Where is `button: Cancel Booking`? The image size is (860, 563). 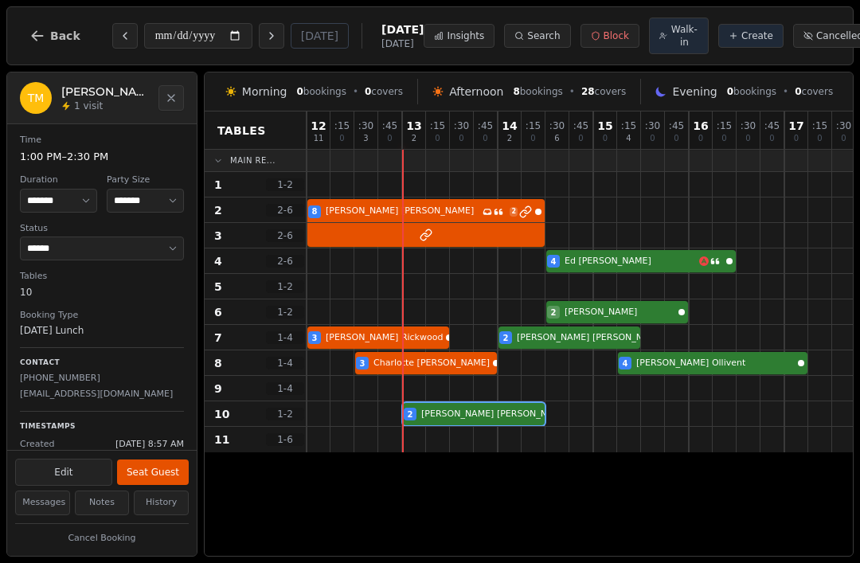
button: Cancel Booking is located at coordinates (102, 538).